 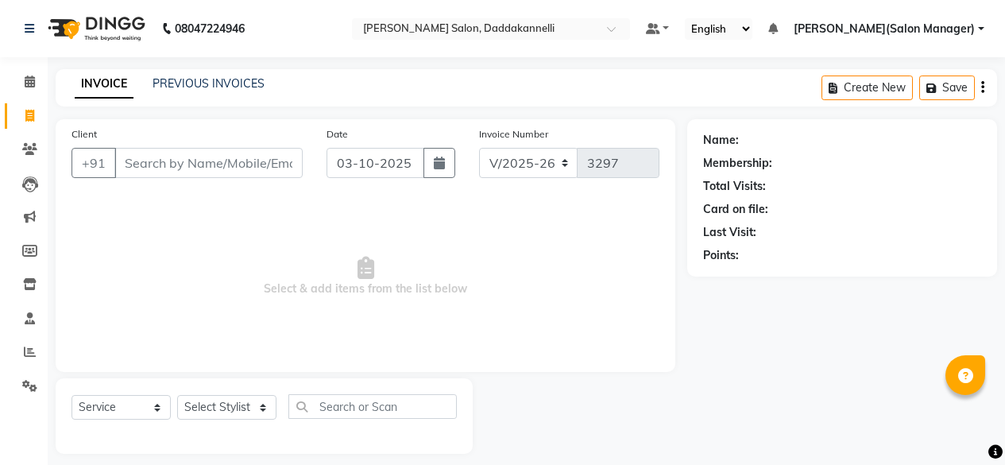 I want to click on span: Select & add items from the list below, so click(x=366, y=277).